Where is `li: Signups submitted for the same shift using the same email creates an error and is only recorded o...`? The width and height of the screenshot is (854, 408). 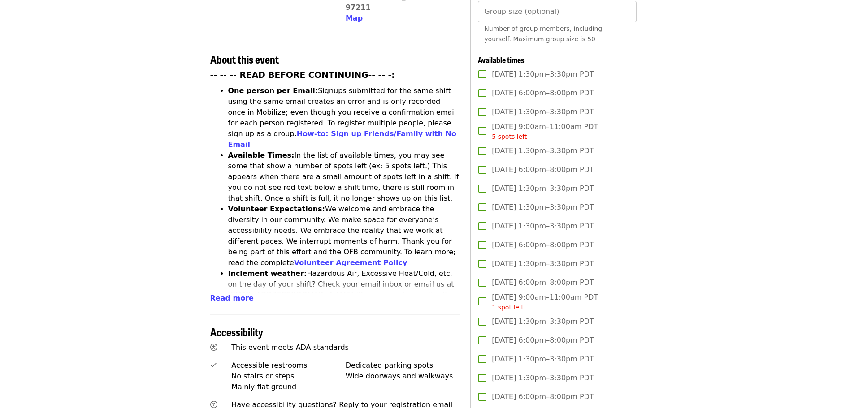 li: Signups submitted for the same shift using the same email creates an error and is only recorded o... is located at coordinates (344, 118).